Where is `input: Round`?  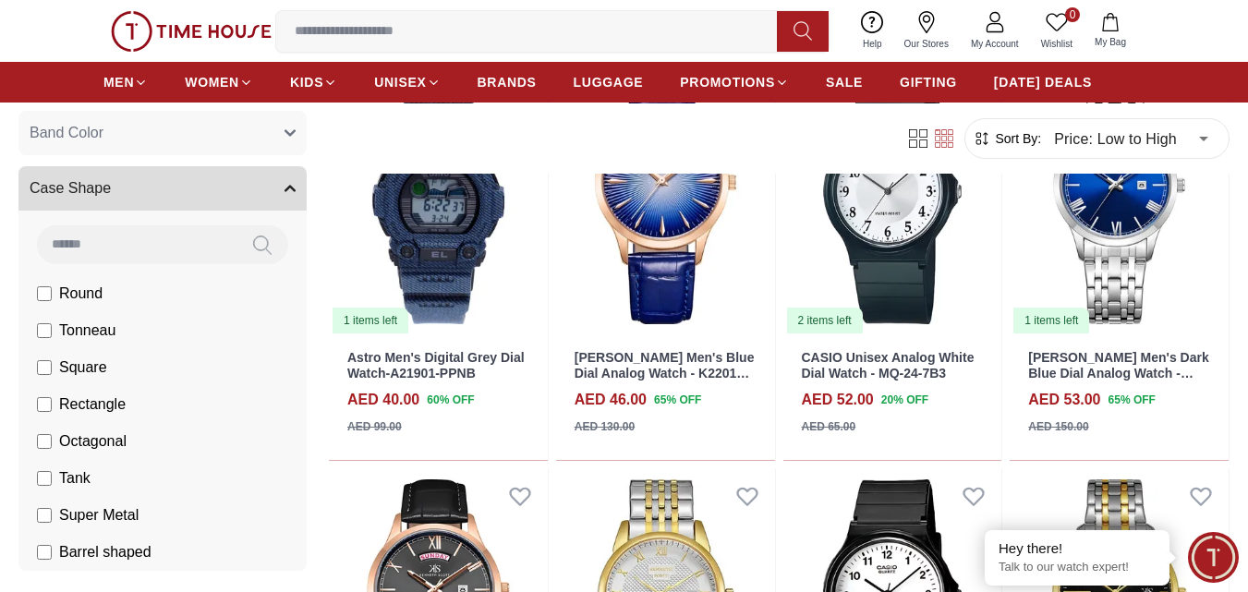
input: Round is located at coordinates (44, 294).